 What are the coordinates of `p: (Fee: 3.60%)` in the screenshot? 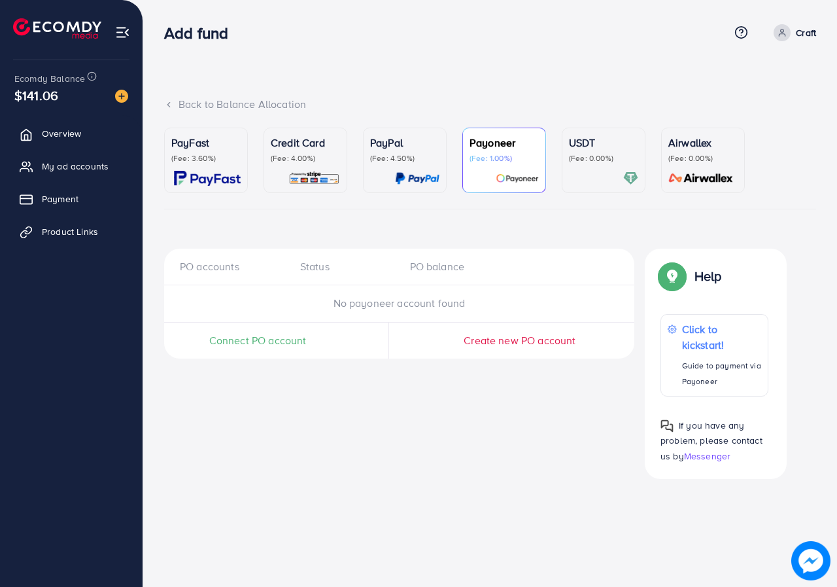 It's located at (206, 158).